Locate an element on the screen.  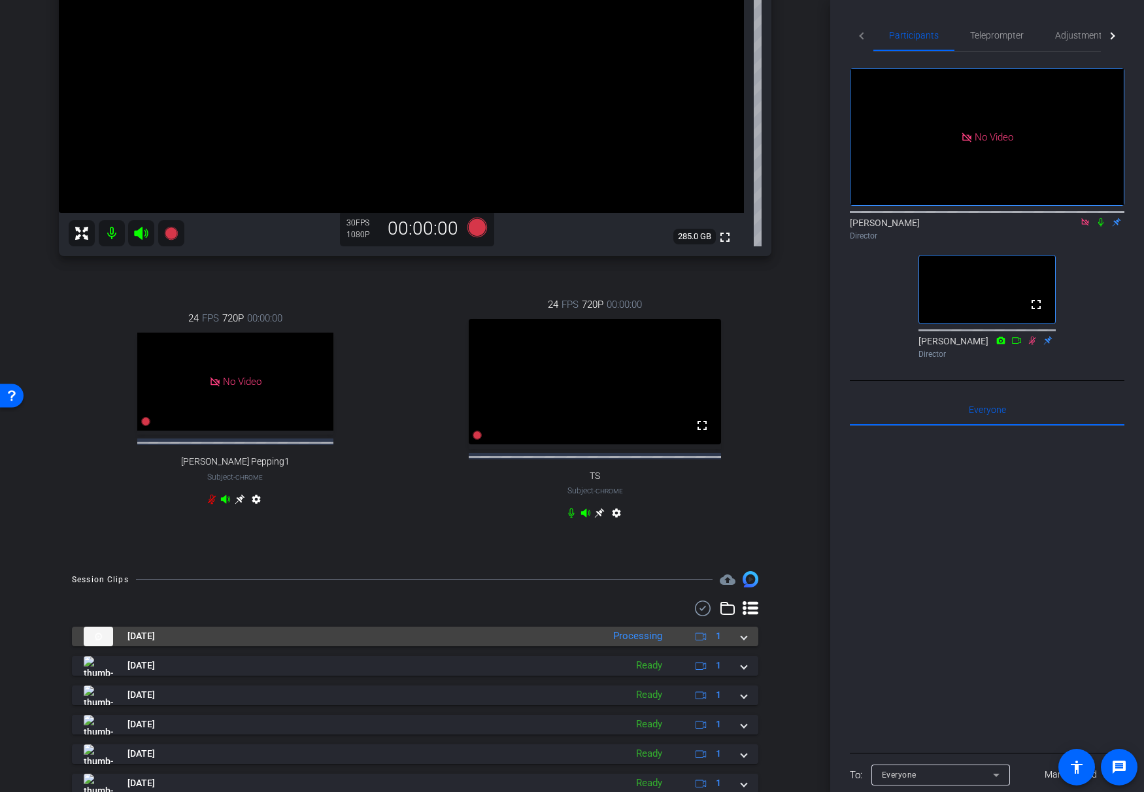
mat-icon: cloud_upload is located at coordinates (728, 580).